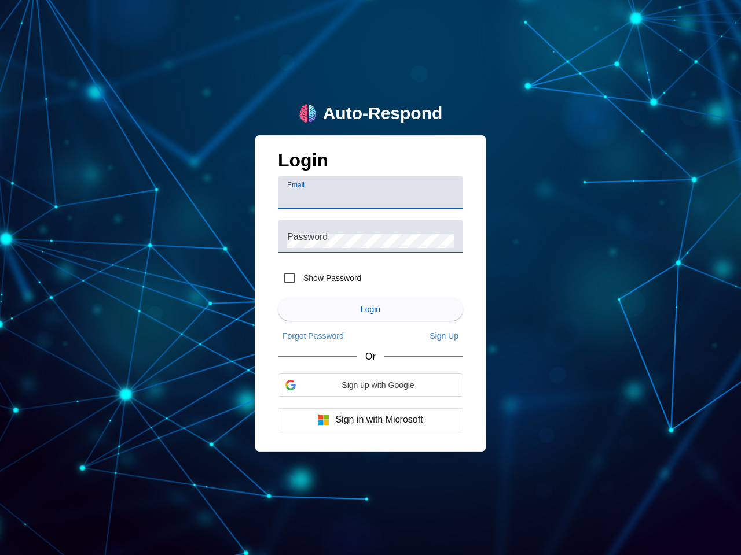 This screenshot has width=741, height=555. What do you see at coordinates (370, 420) in the screenshot?
I see `button: Sign in with Microsoft` at bounding box center [370, 420].